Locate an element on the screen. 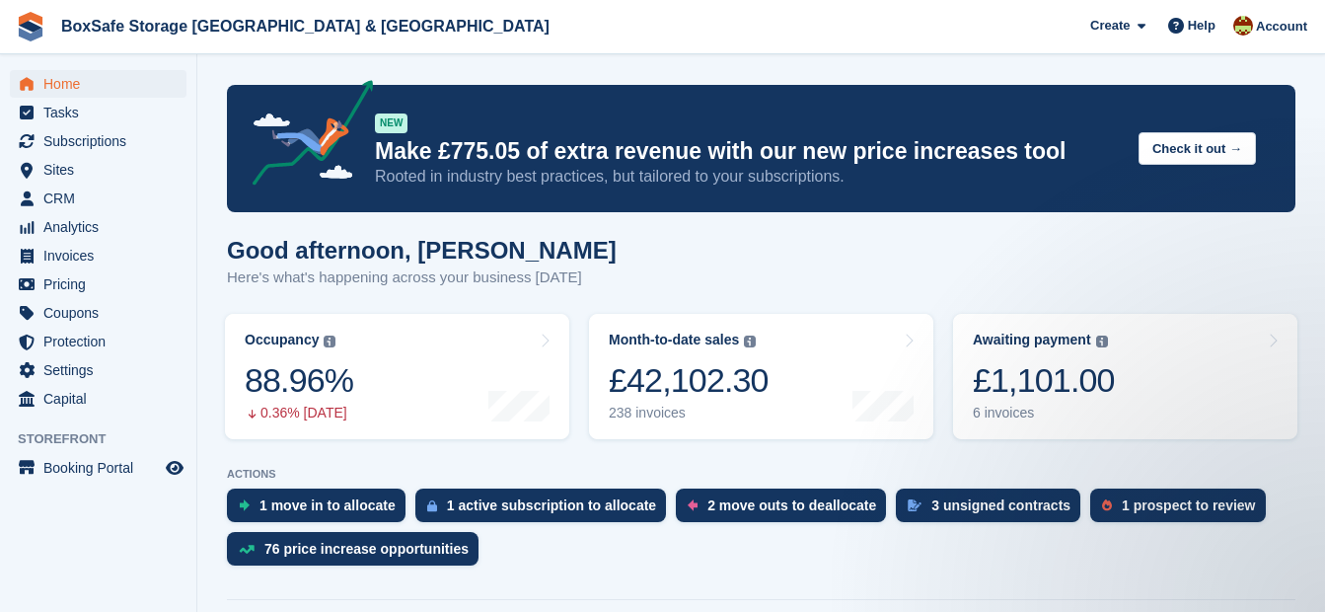 The height and width of the screenshot is (612, 1325). img: price_increase_opportunities-93ffe204e8149a01c8c9dc8f82e8f89637d9d84a8eef4429ea346261dce0b2c0.svg is located at coordinates (247, 549).